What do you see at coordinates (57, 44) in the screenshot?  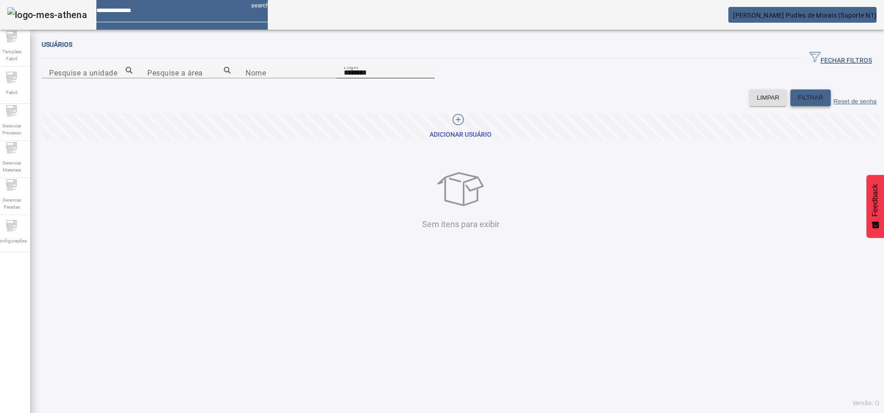 I see `span: Usuários` at bounding box center [57, 44].